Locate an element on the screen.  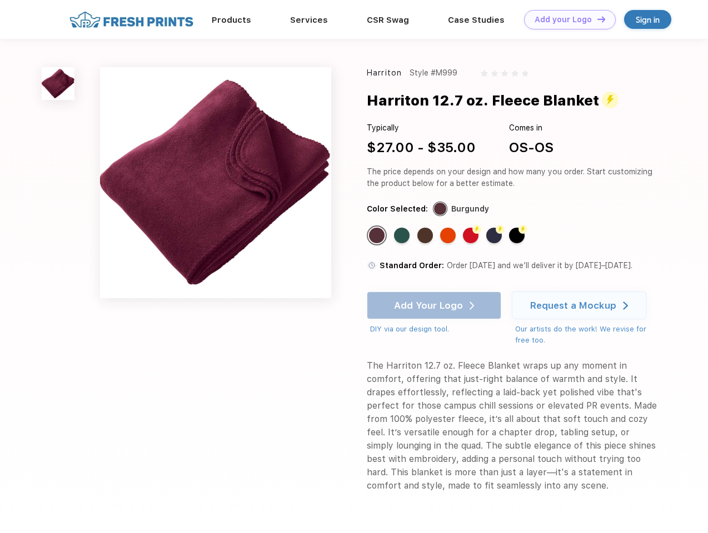
div: Harriton is located at coordinates (384, 73).